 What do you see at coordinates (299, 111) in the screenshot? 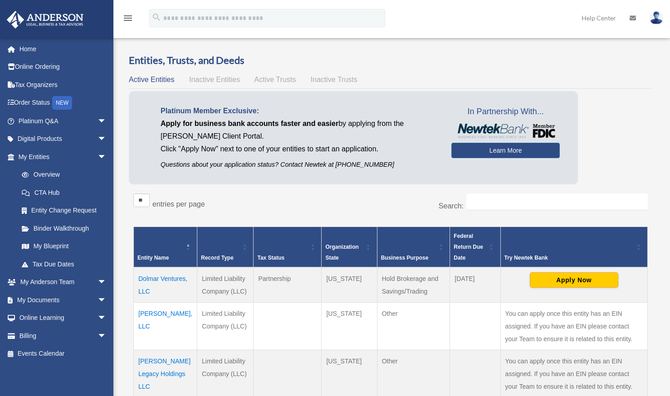
I see `p: Platinum Member Exclusive:` at bounding box center [299, 111].